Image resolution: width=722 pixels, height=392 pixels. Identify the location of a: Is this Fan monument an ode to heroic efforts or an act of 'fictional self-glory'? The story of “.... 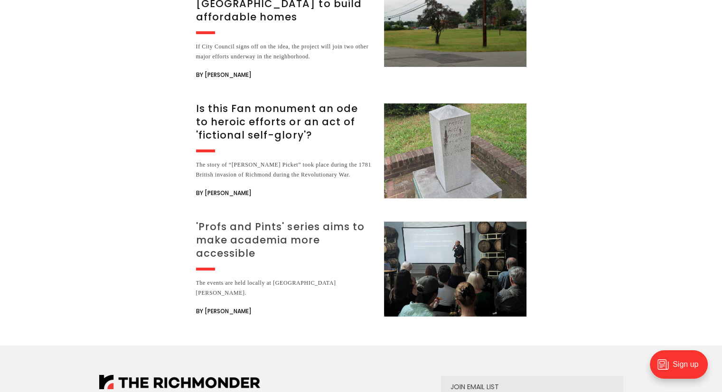
(361, 151).